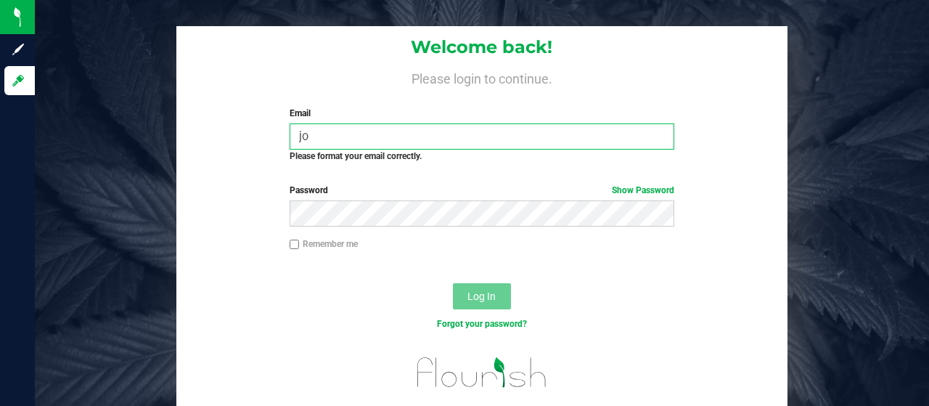  Describe the element at coordinates (481, 296) in the screenshot. I see `span: Log In` at that location.